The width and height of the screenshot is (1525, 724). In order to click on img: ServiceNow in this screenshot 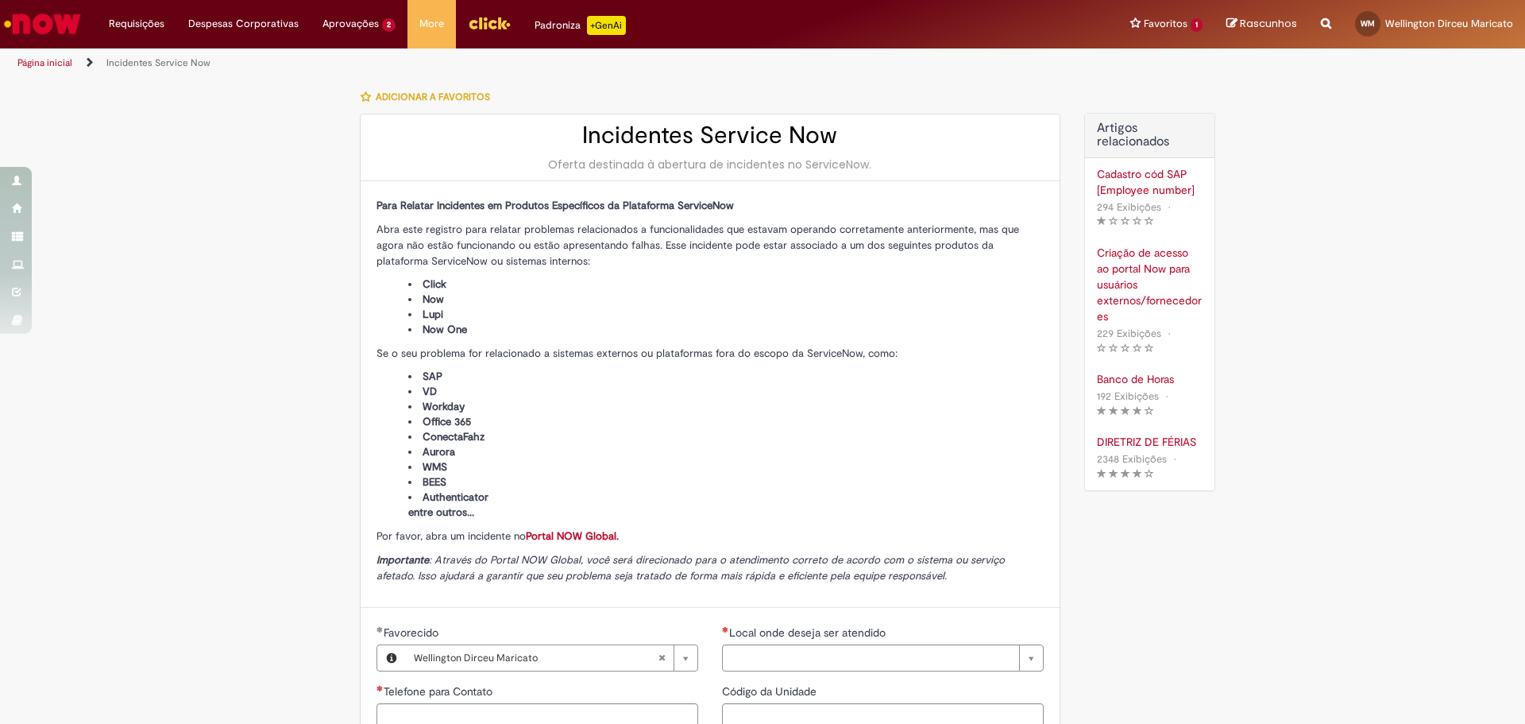, I will do `click(42, 24)`.